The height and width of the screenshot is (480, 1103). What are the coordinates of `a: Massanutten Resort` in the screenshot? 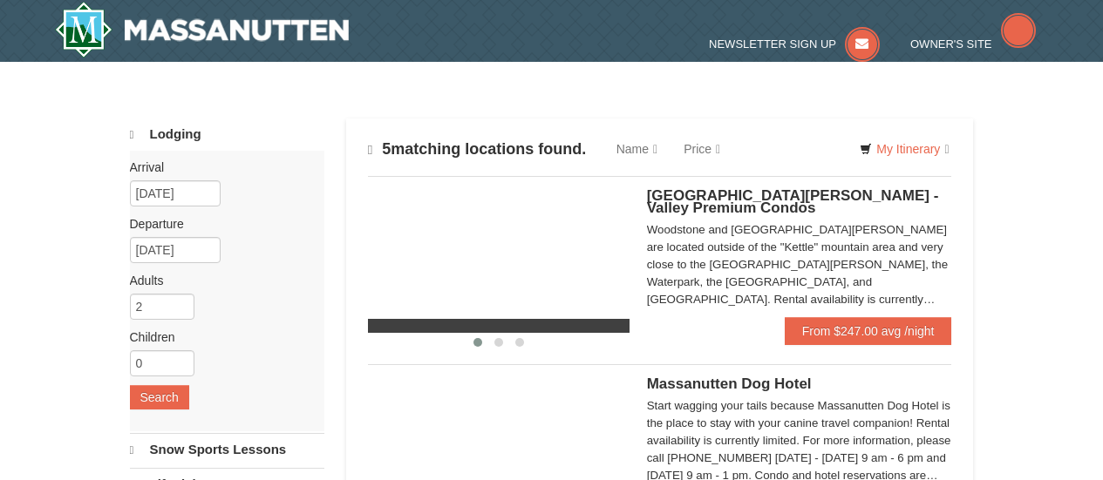 It's located at (202, 30).